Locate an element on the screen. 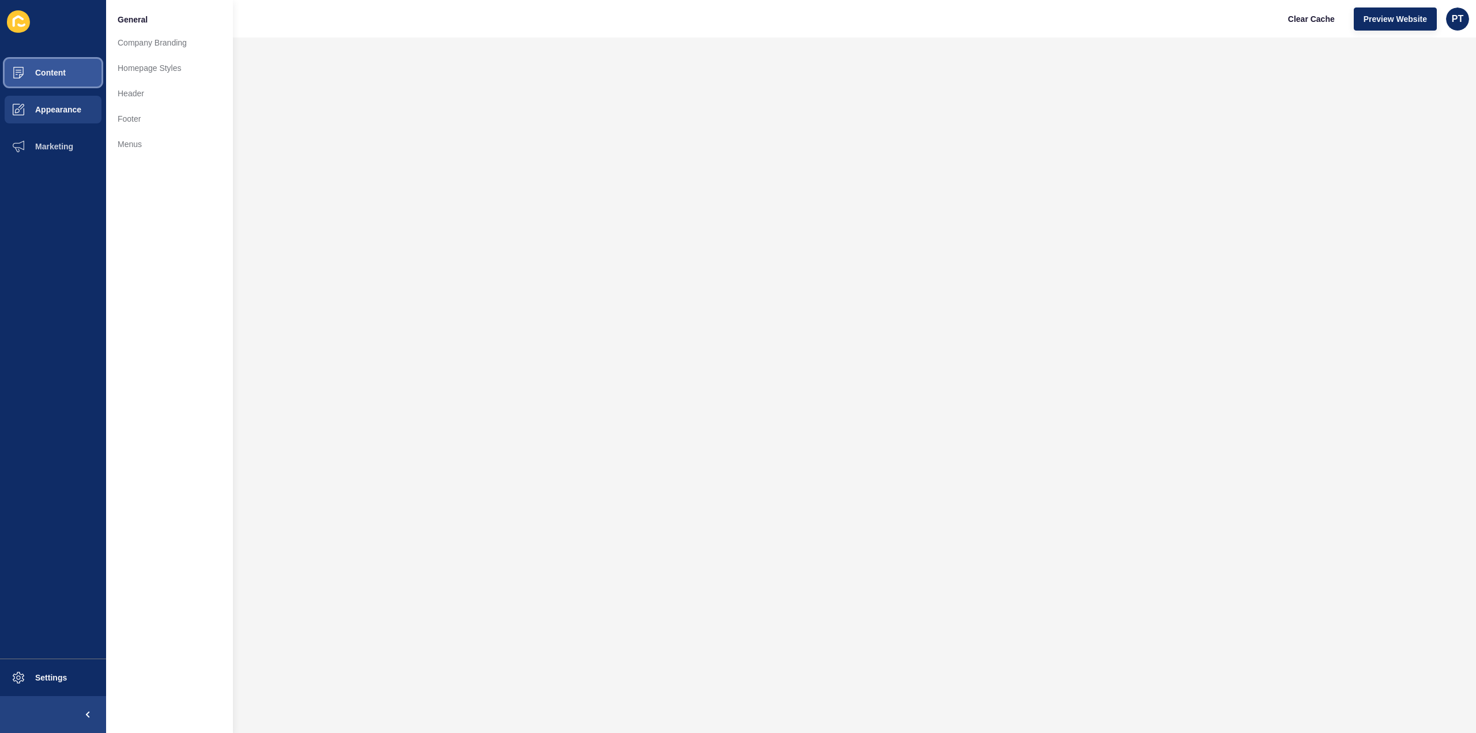 Image resolution: width=1476 pixels, height=733 pixels. a: Menus is located at coordinates (169, 144).